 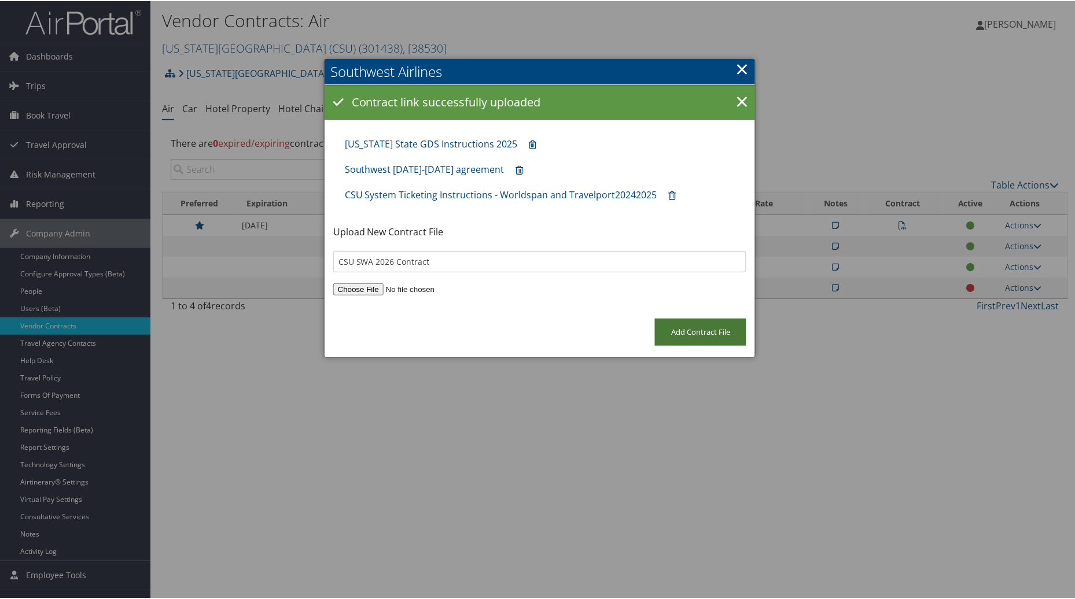 What do you see at coordinates (540, 231) in the screenshot?
I see `p: Upload New Contract File` at bounding box center [540, 231].